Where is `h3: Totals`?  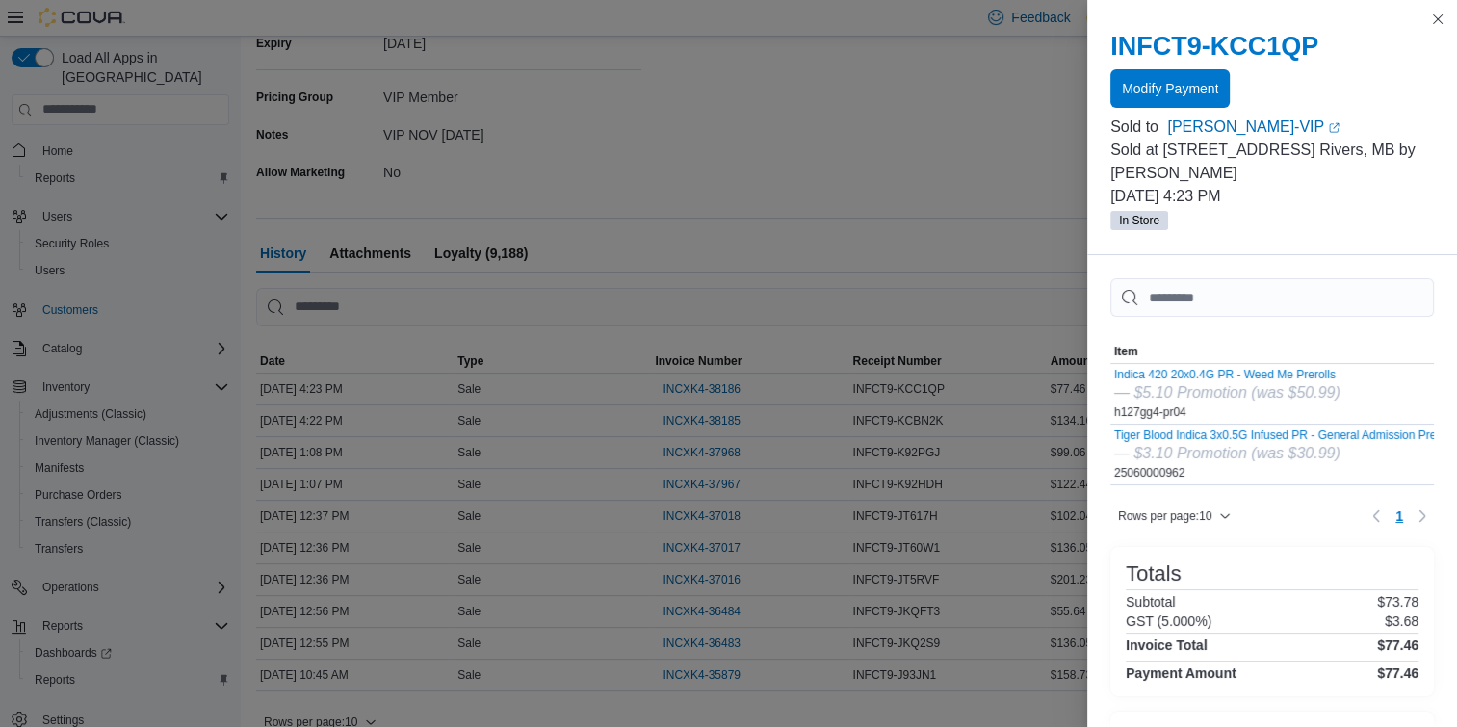
h3: Totals is located at coordinates (1153, 574).